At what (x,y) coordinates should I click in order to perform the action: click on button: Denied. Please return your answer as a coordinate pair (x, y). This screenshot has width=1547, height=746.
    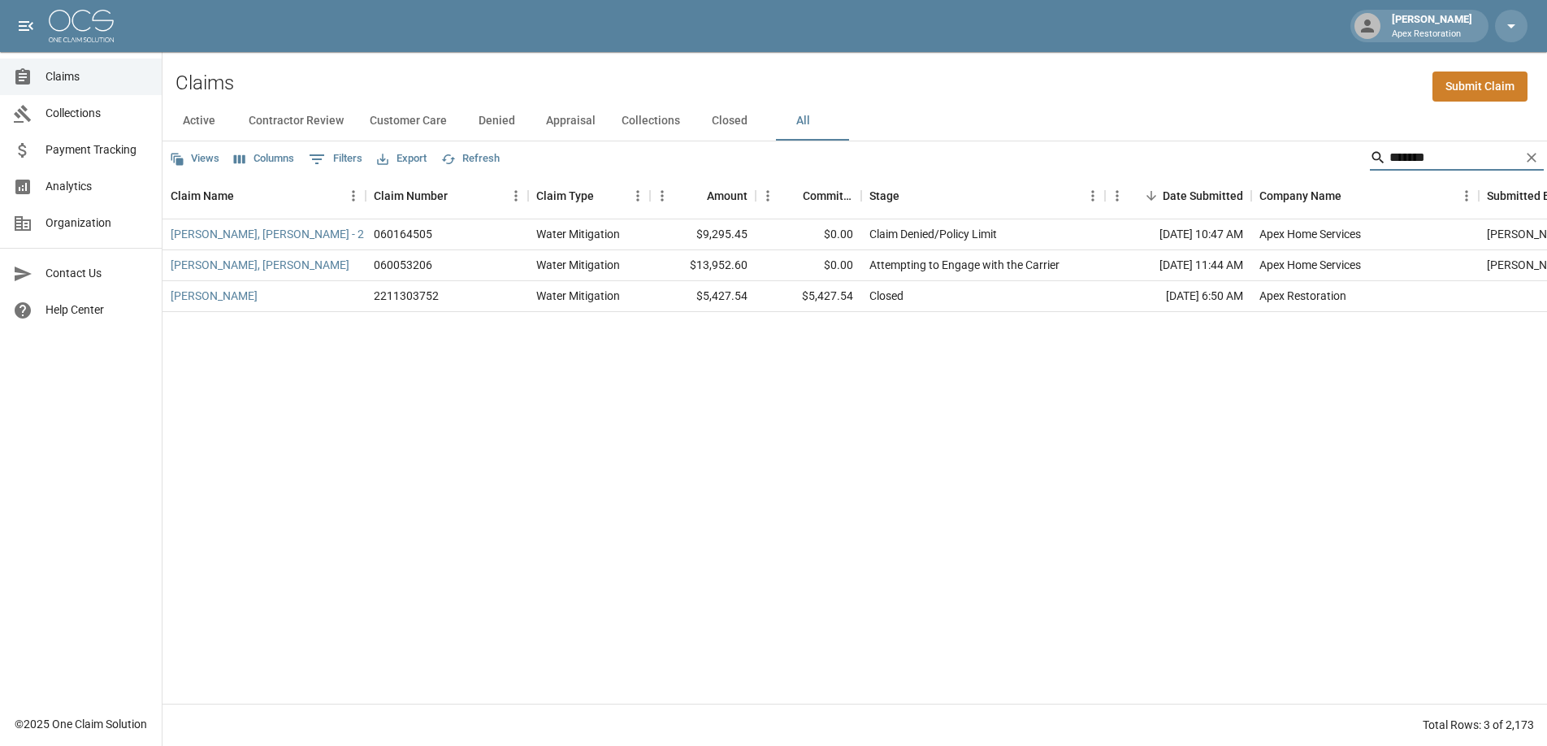
    Looking at the image, I should click on (496, 121).